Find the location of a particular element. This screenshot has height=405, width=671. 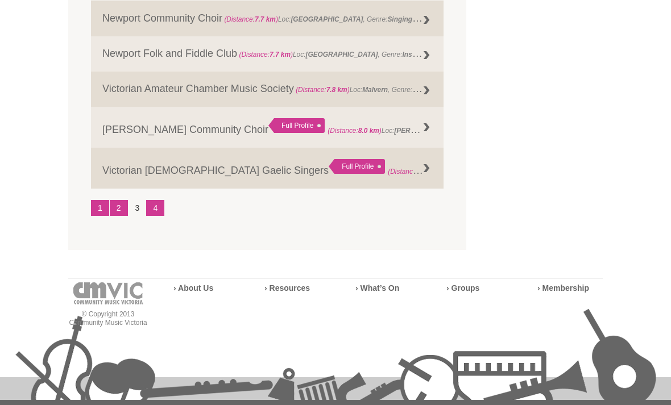

strong: › About Us is located at coordinates (193, 288).